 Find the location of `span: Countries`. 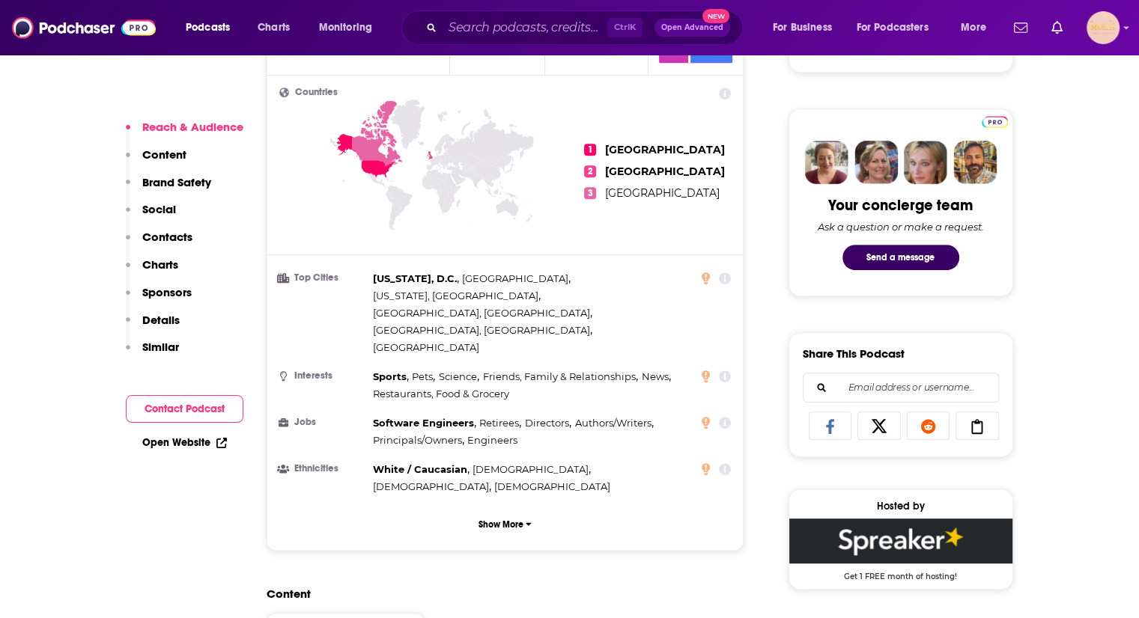

span: Countries is located at coordinates (316, 92).